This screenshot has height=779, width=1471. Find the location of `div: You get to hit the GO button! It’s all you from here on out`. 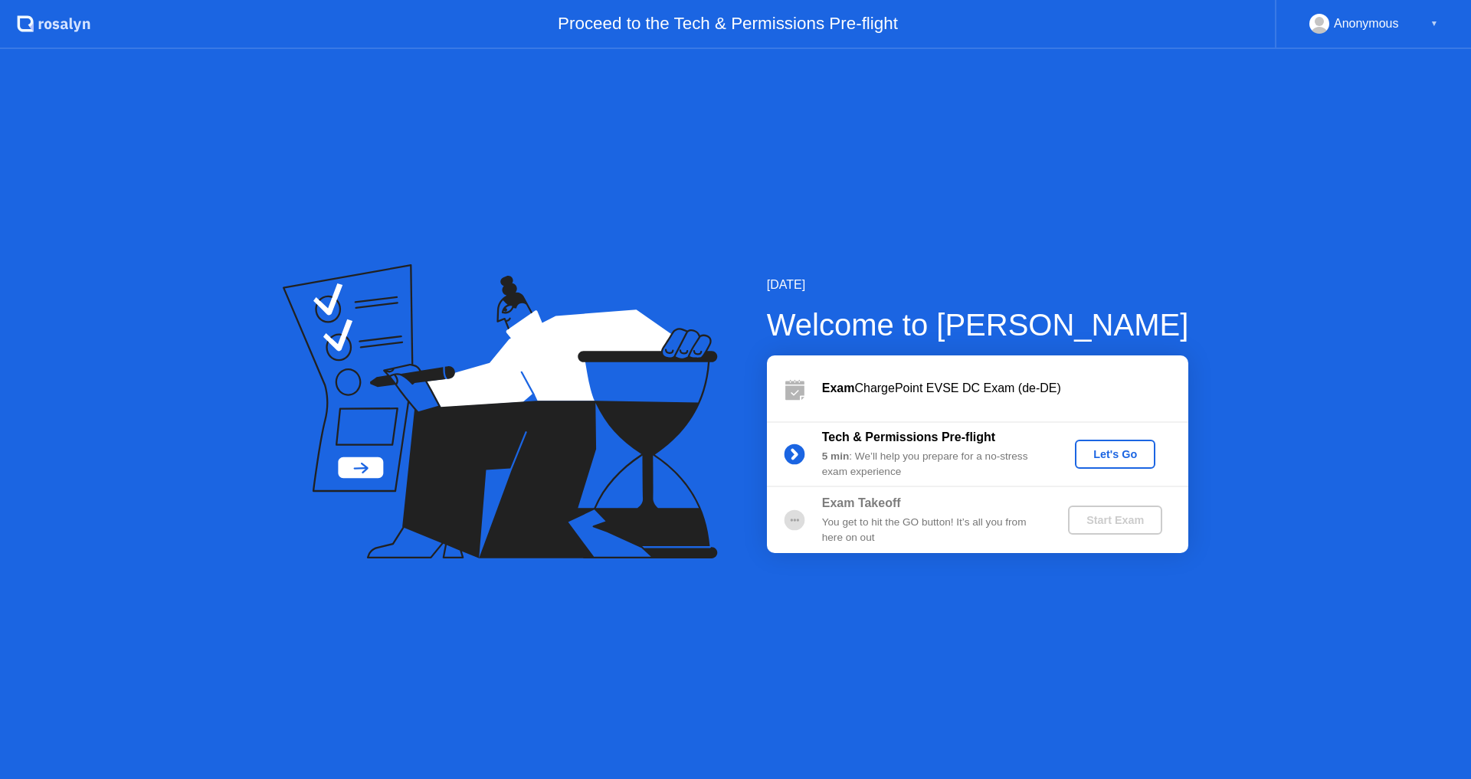

div: You get to hit the GO button! It’s all you from here on out is located at coordinates (932, 530).